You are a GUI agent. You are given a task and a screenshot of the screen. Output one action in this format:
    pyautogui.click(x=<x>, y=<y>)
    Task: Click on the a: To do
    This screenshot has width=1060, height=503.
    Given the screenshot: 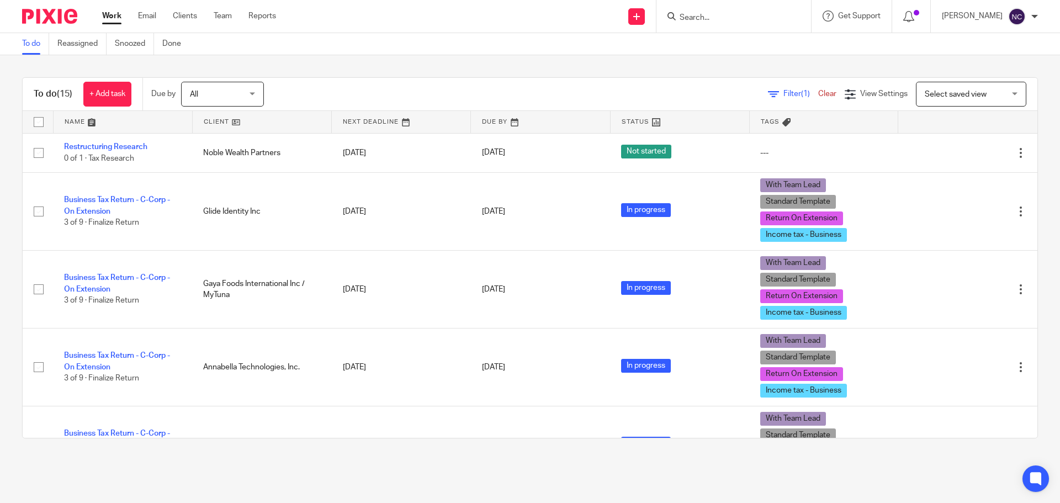 What is the action you would take?
    pyautogui.click(x=35, y=44)
    